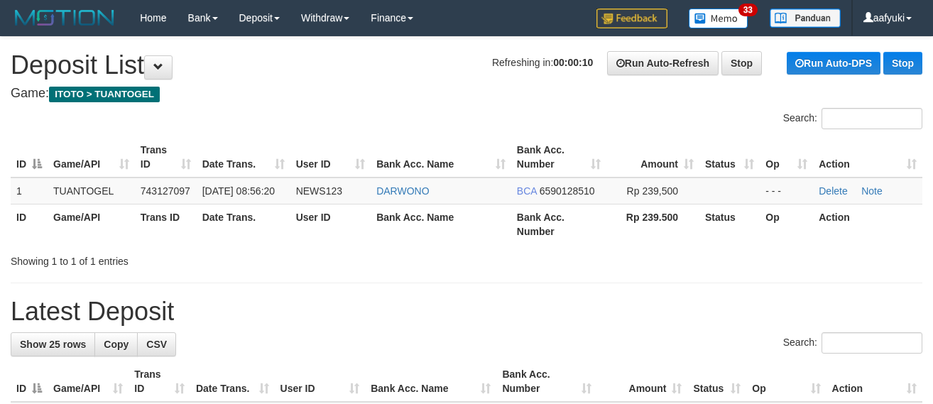 Image resolution: width=933 pixels, height=404 pixels. Describe the element at coordinates (542, 62) in the screenshot. I see `span: Refreshing in:` at that location.